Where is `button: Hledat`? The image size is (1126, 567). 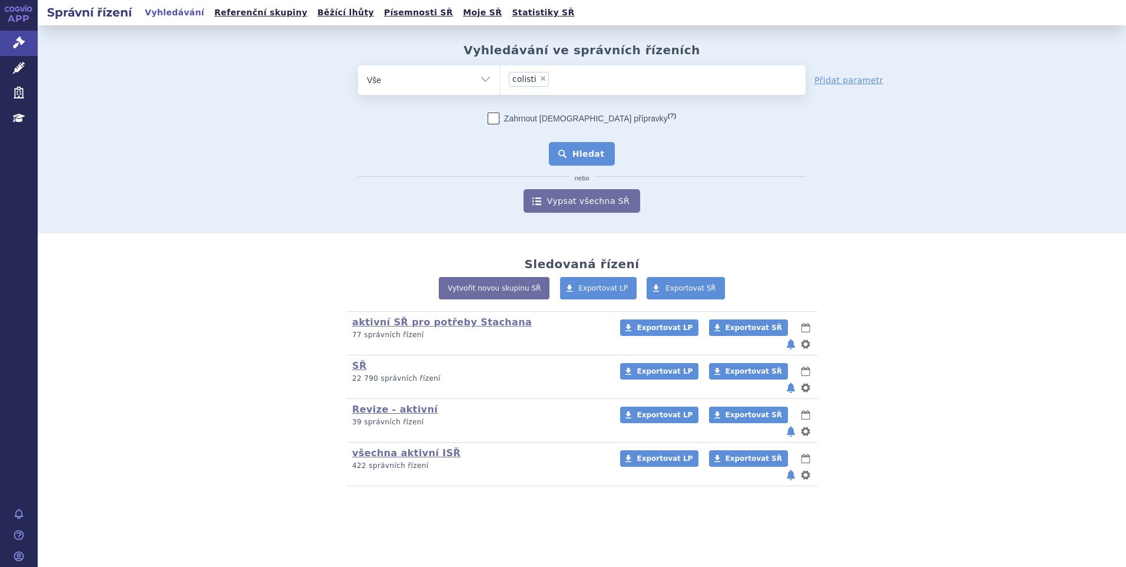 button: Hledat is located at coordinates (582, 154).